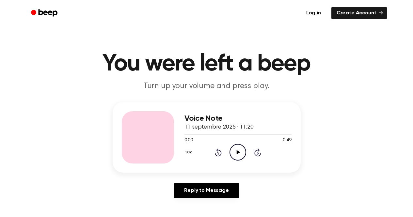 Image resolution: width=413 pixels, height=217 pixels. I want to click on span: 0:00, so click(189, 141).